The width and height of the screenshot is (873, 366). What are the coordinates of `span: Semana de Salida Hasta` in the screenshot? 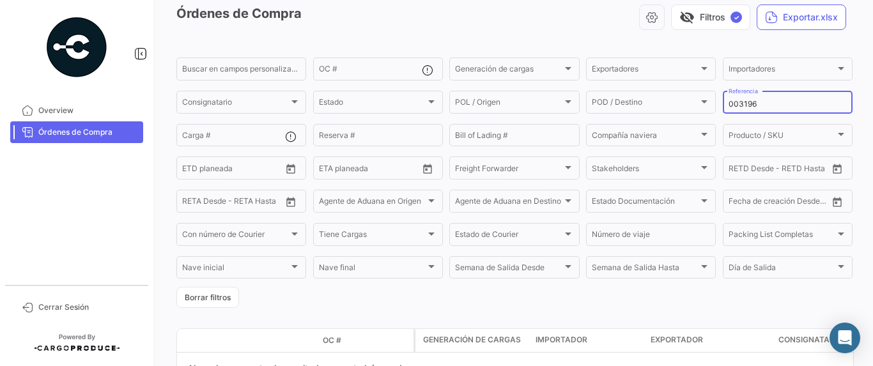 It's located at (645, 270).